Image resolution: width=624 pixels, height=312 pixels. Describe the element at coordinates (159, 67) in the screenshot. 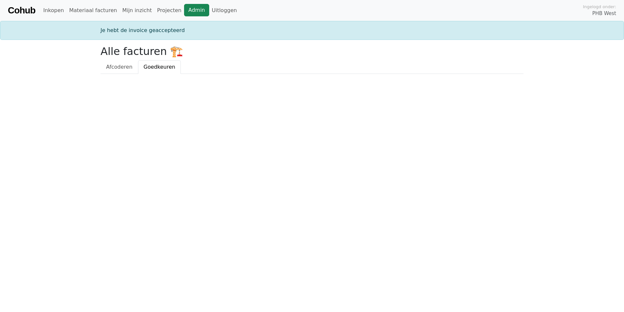

I see `span: Goedkeuren` at that location.